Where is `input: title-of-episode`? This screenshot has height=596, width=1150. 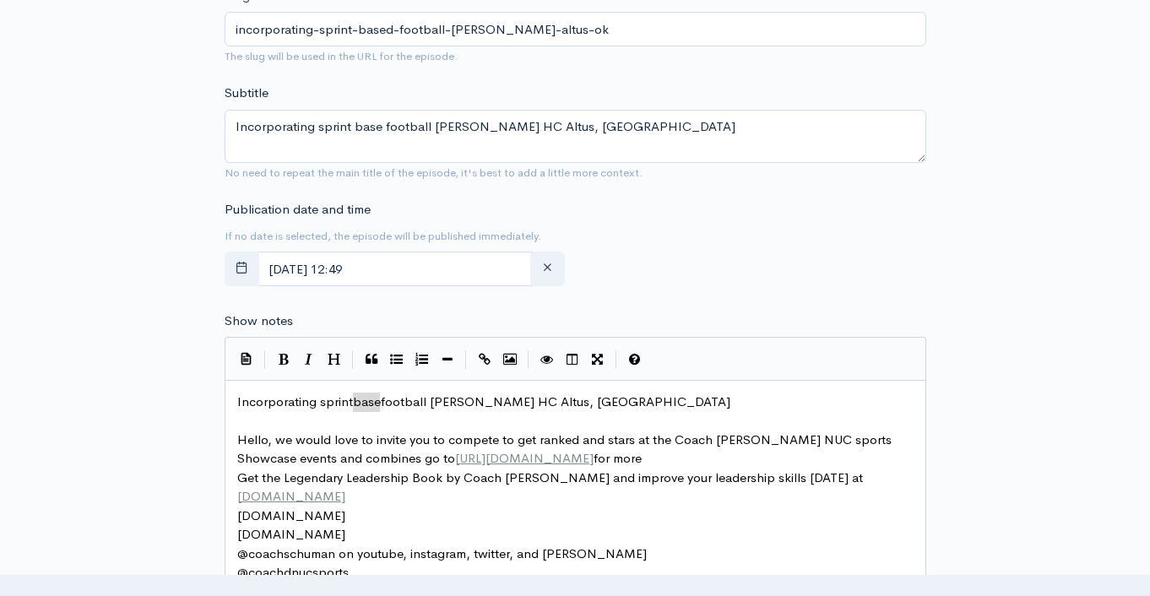
input: title-of-episode is located at coordinates (575, 29).